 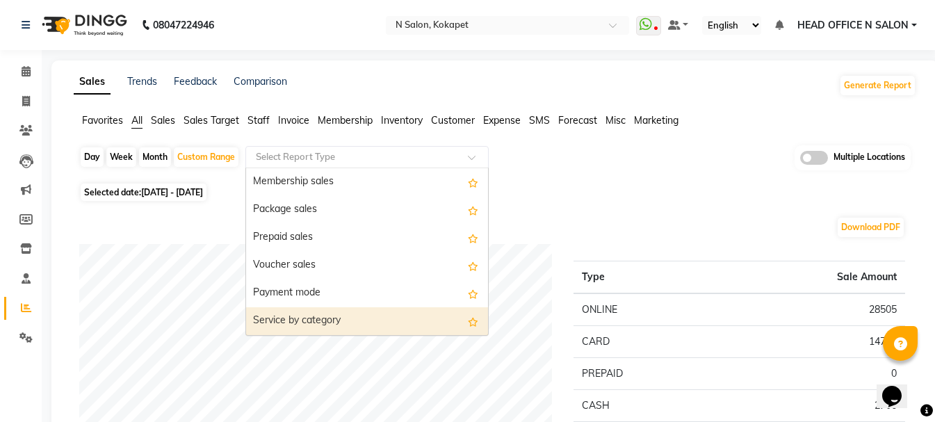 What do you see at coordinates (195, 81) in the screenshot?
I see `a: Feedback` at bounding box center [195, 81].